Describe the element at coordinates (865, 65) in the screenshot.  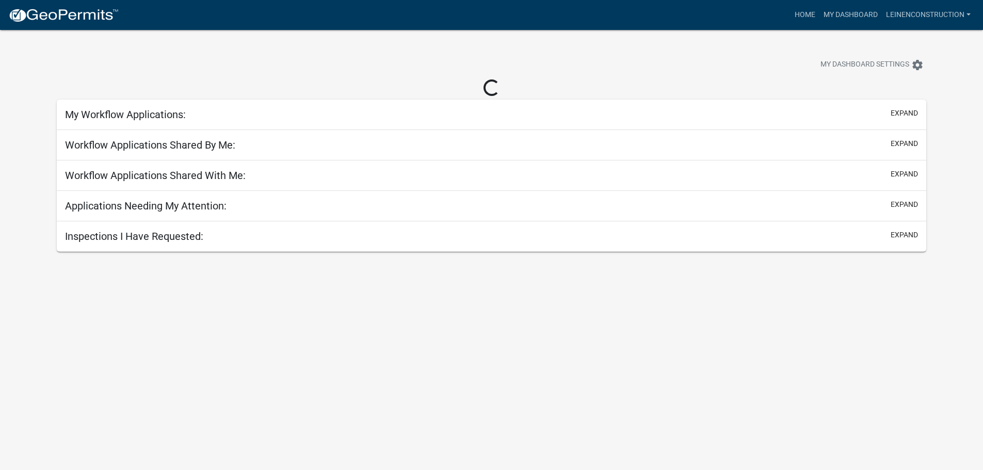
I see `span: My Dashboard Settings` at that location.